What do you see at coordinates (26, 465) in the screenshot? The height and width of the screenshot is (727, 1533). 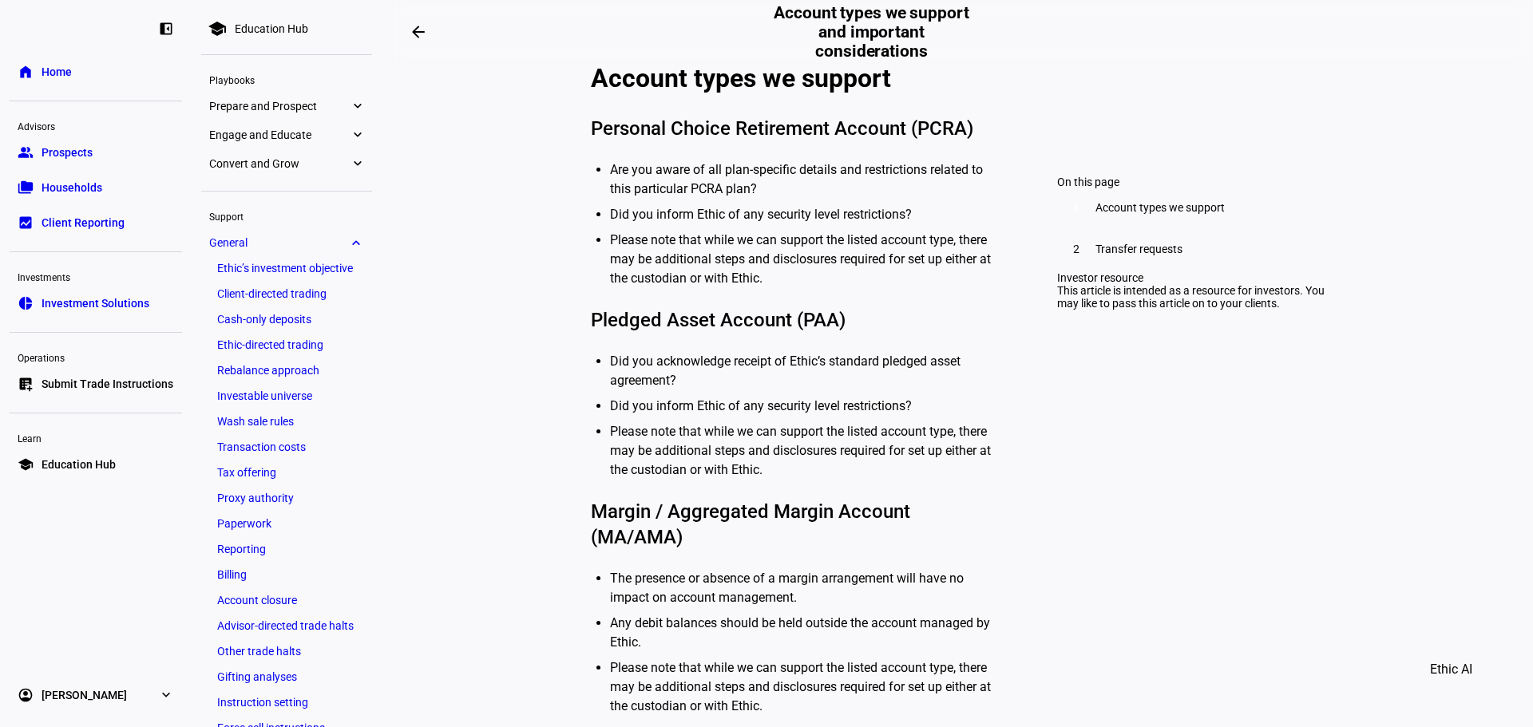 I see `eth-mat-symbol: school` at bounding box center [26, 465].